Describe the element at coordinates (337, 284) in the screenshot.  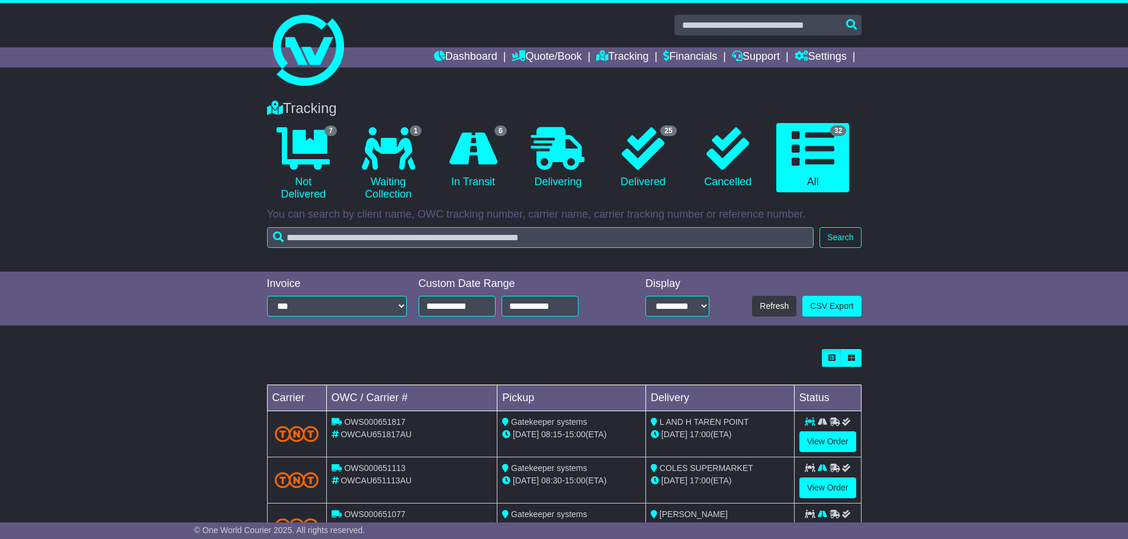
I see `div: Invoice` at that location.